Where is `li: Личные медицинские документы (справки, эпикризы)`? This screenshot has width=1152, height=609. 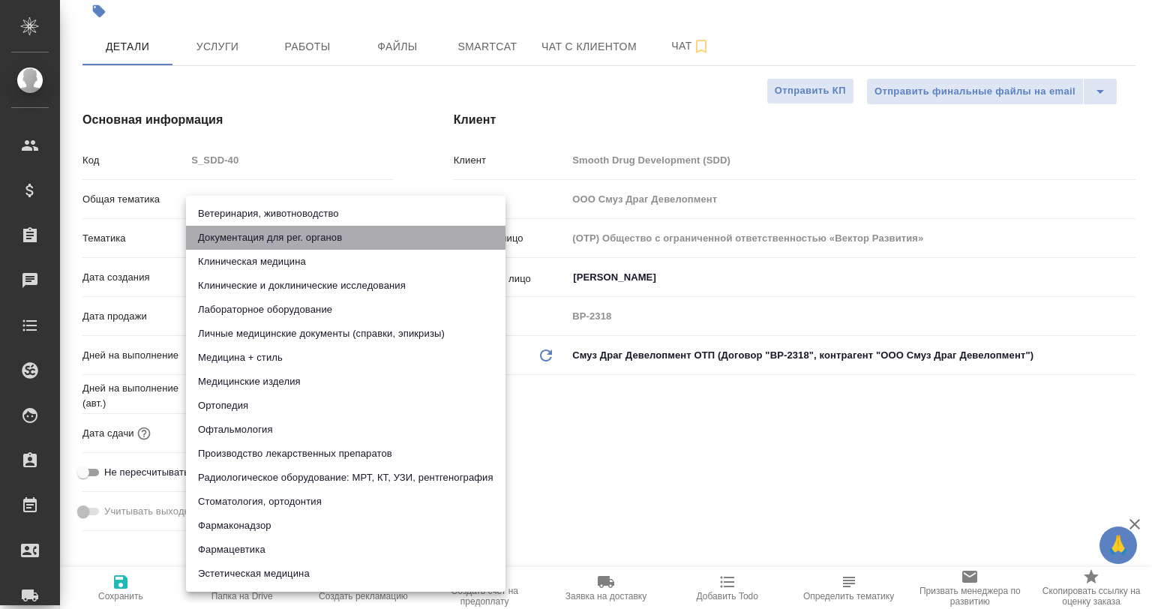
li: Личные медицинские документы (справки, эпикризы) is located at coordinates (346, 334).